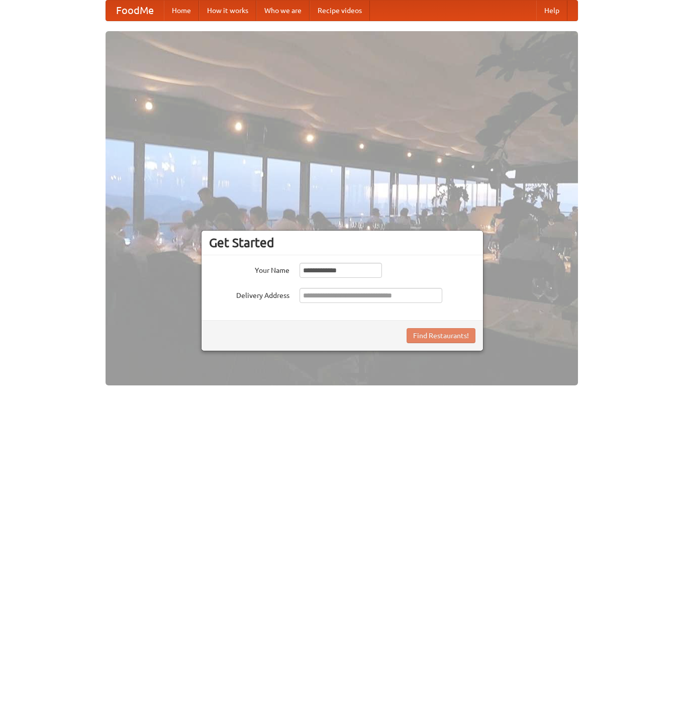 The image size is (683, 711). Describe the element at coordinates (182, 11) in the screenshot. I see `a: Home` at that location.